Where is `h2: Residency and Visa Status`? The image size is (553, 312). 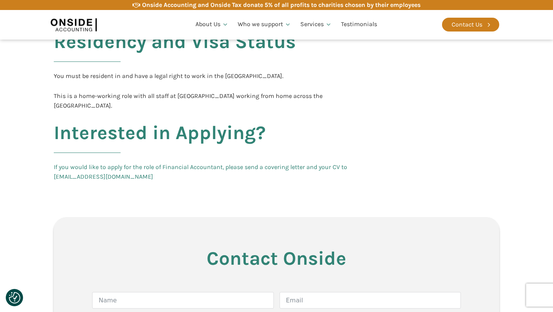 h2: Residency and Visa Status is located at coordinates (175, 45).